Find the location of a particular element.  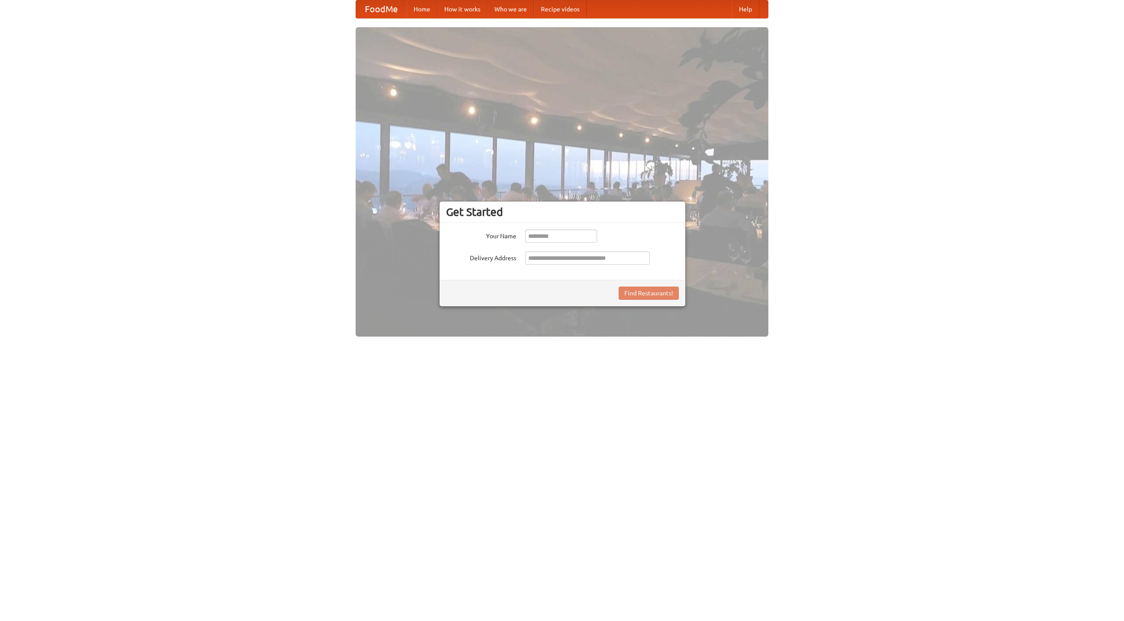

a: How it works is located at coordinates (462, 9).